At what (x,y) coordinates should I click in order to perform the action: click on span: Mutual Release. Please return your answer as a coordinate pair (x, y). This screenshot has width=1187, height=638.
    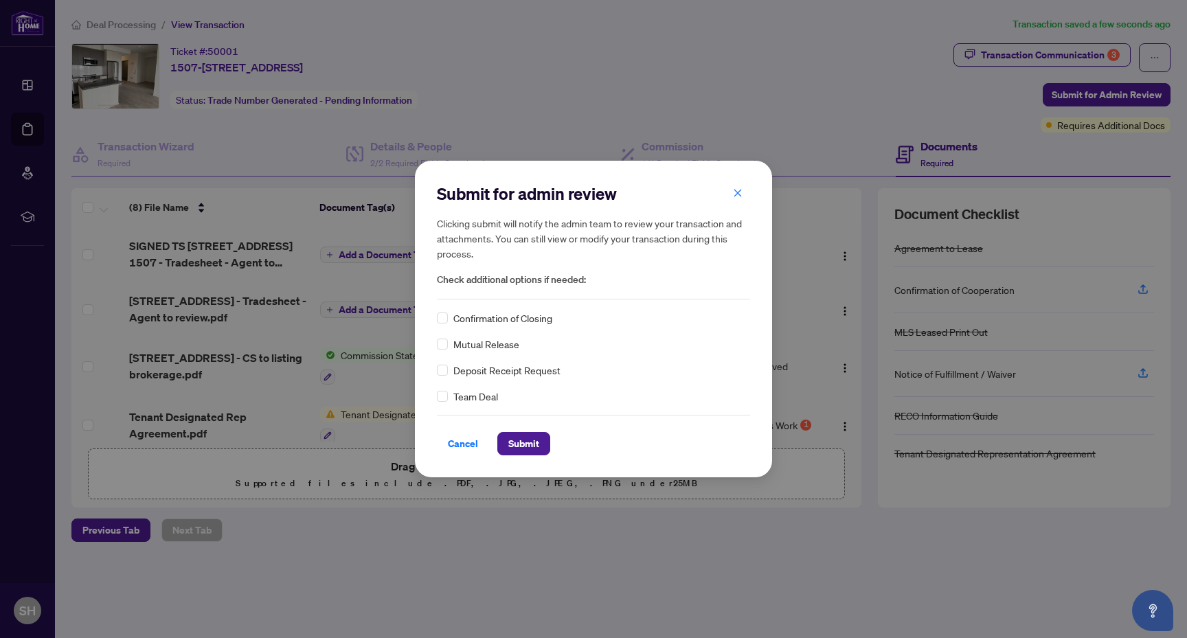
    Looking at the image, I should click on (486, 344).